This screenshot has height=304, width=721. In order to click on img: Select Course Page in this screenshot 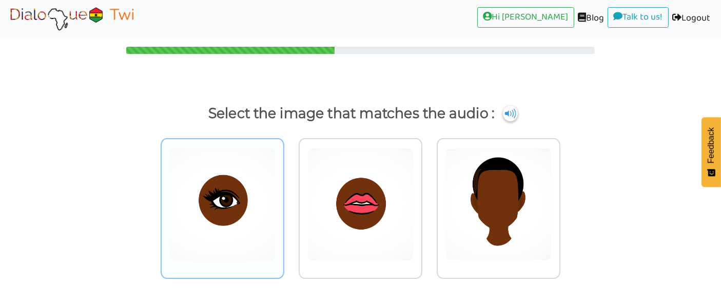, I will do `click(72, 18)`.